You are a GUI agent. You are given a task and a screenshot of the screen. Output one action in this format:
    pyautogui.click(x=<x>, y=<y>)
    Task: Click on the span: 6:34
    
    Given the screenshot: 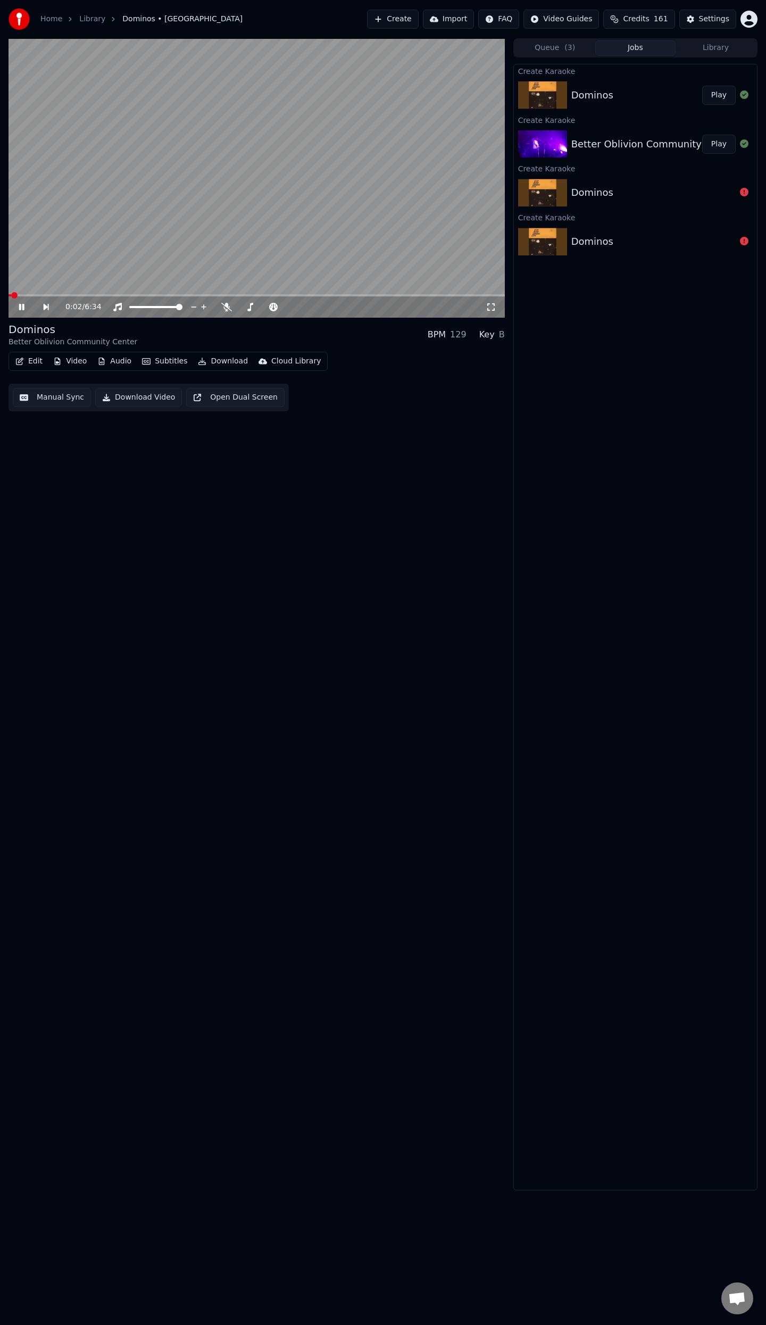 What is the action you would take?
    pyautogui.click(x=93, y=307)
    